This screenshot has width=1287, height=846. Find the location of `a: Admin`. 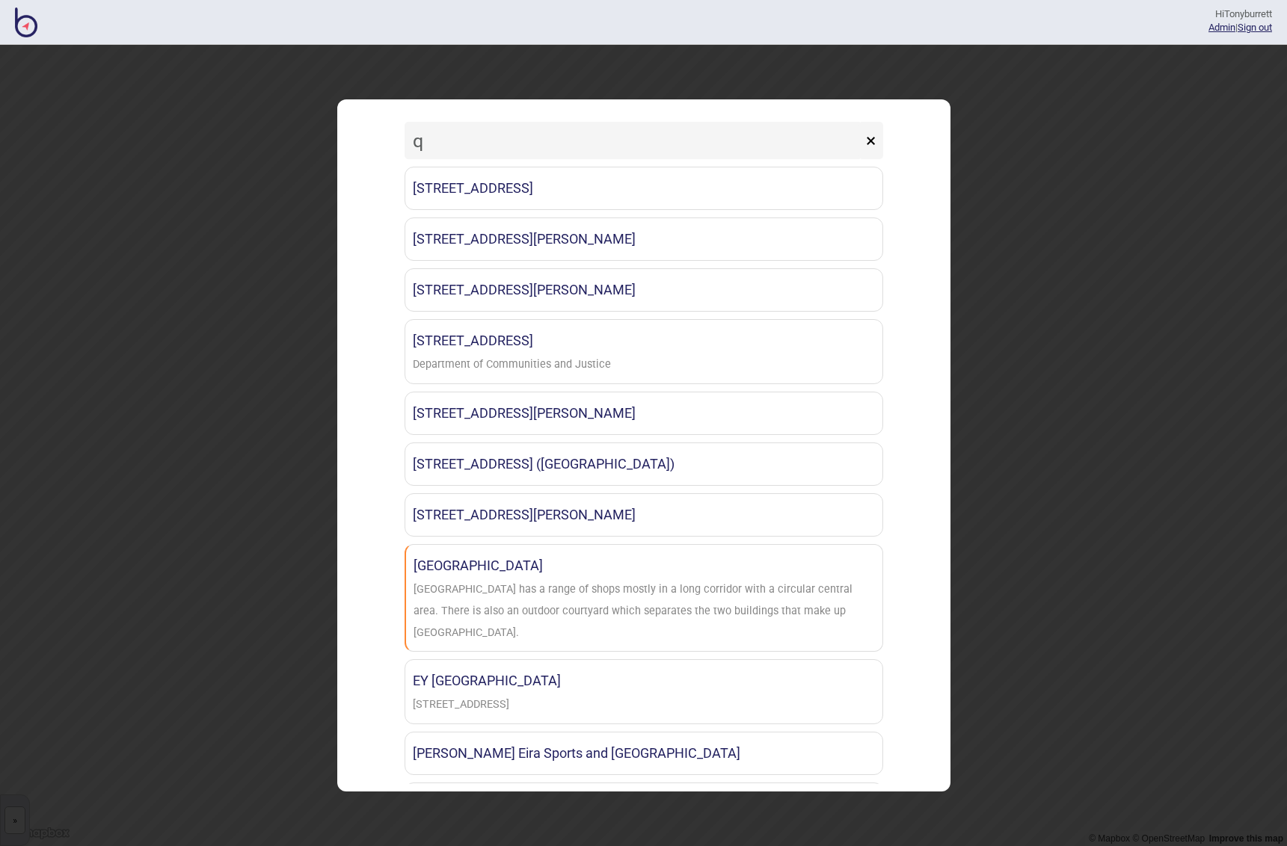

a: Admin is located at coordinates (1222, 27).